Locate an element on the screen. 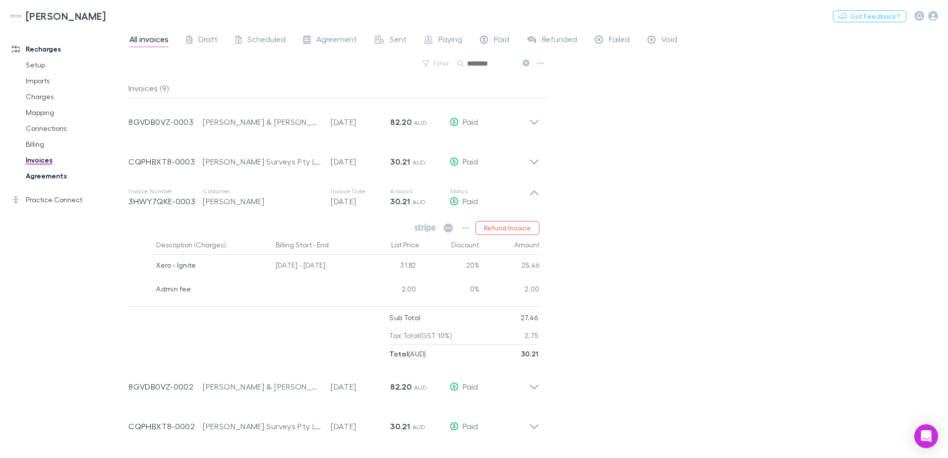  p: 3HWY7QKE-0003 is located at coordinates (166, 201).